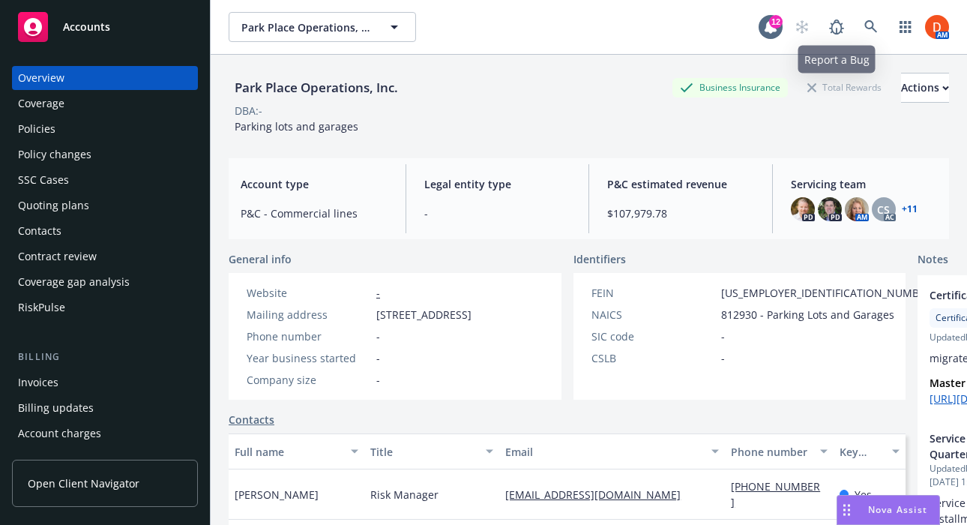 This screenshot has height=525, width=967. I want to click on div: Contacts, so click(40, 231).